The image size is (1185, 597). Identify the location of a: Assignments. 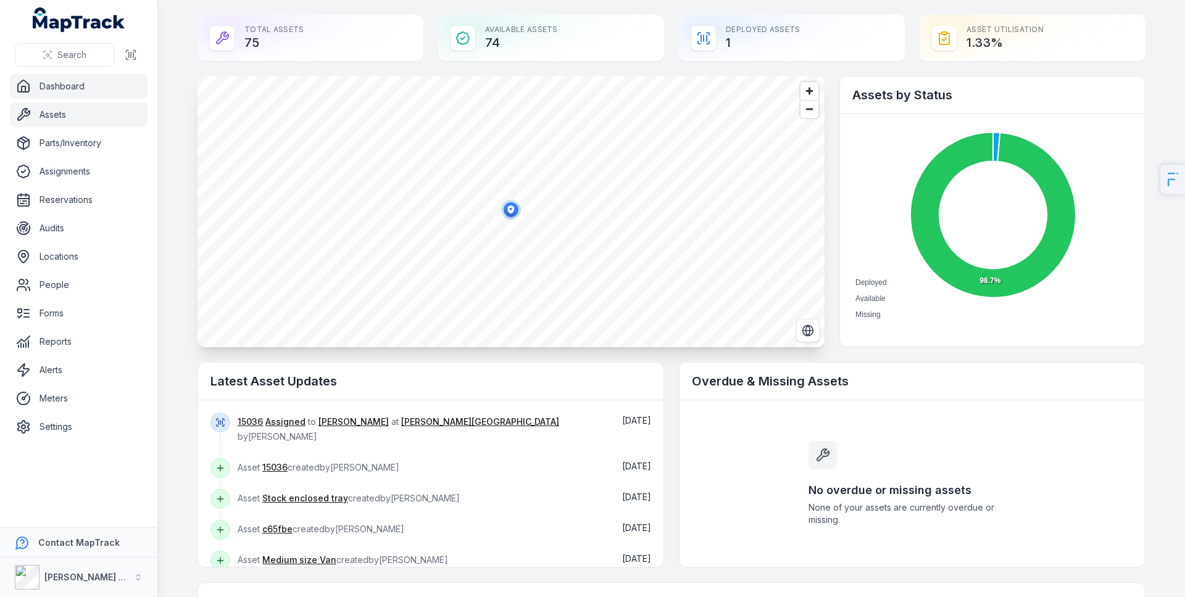
(78, 172).